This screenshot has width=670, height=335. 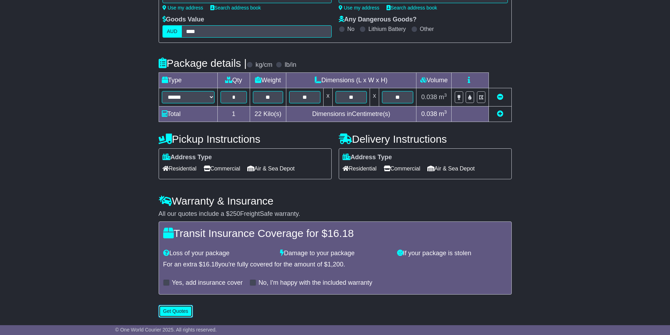 What do you see at coordinates (452, 253) in the screenshot?
I see `div: If your package is stolen` at bounding box center [452, 253].